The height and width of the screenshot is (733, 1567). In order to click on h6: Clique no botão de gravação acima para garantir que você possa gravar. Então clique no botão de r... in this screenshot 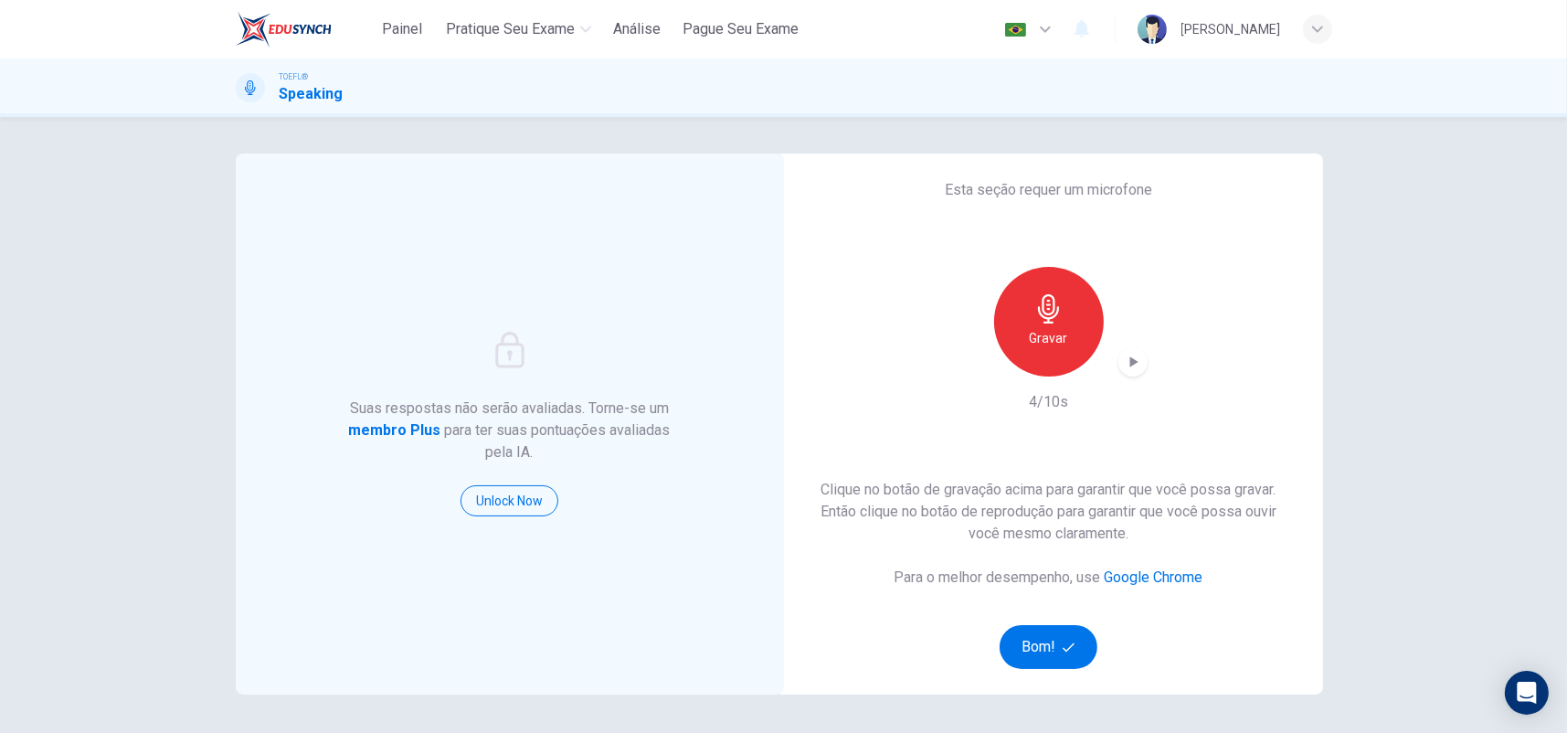, I will do `click(1049, 512)`.